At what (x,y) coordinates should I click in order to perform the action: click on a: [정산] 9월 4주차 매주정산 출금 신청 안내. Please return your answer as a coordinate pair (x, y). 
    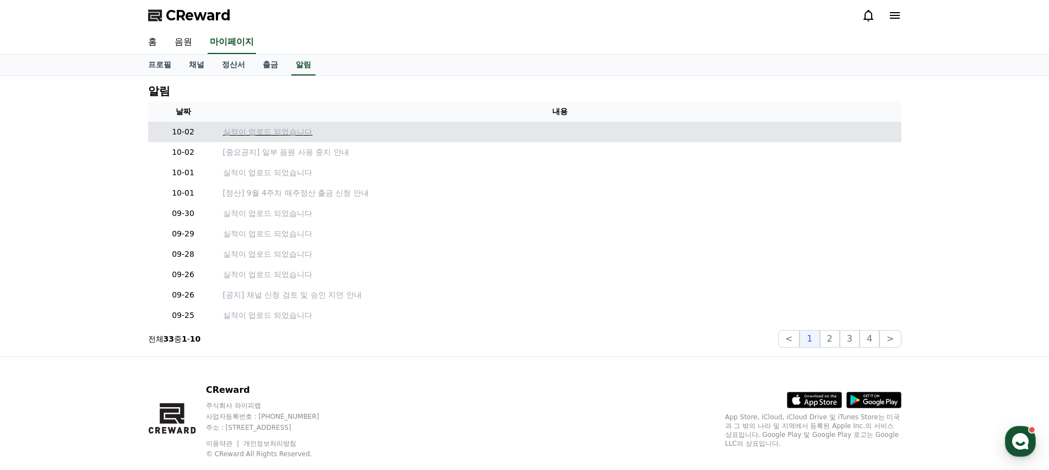
    Looking at the image, I should click on (560, 193).